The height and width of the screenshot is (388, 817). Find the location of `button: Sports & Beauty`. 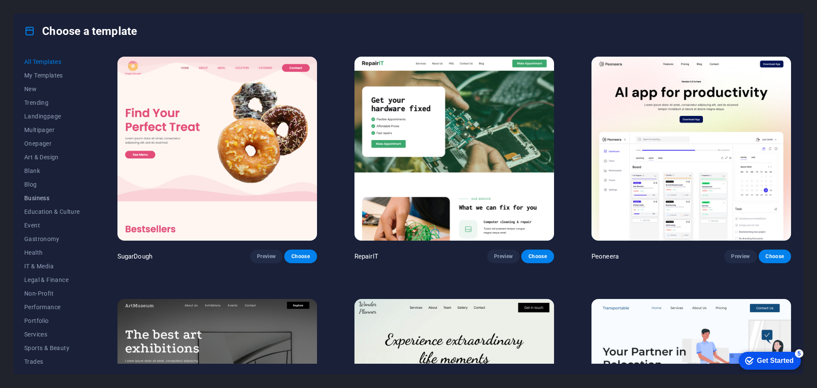

button: Sports & Beauty is located at coordinates (52, 348).